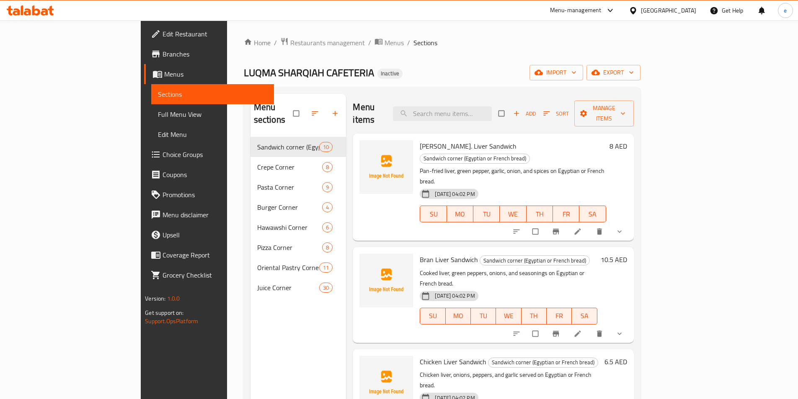  Describe the element at coordinates (604, 114) in the screenshot. I see `button: Manage items` at that location.